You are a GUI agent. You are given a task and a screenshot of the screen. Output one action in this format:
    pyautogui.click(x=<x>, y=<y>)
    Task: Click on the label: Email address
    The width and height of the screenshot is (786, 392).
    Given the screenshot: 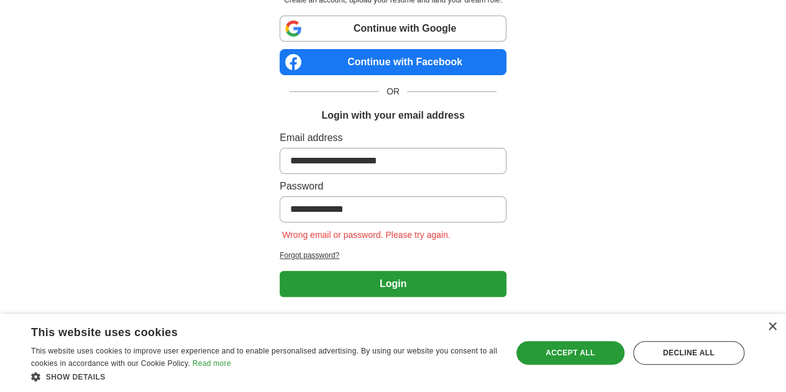 What is the action you would take?
    pyautogui.click(x=392, y=138)
    